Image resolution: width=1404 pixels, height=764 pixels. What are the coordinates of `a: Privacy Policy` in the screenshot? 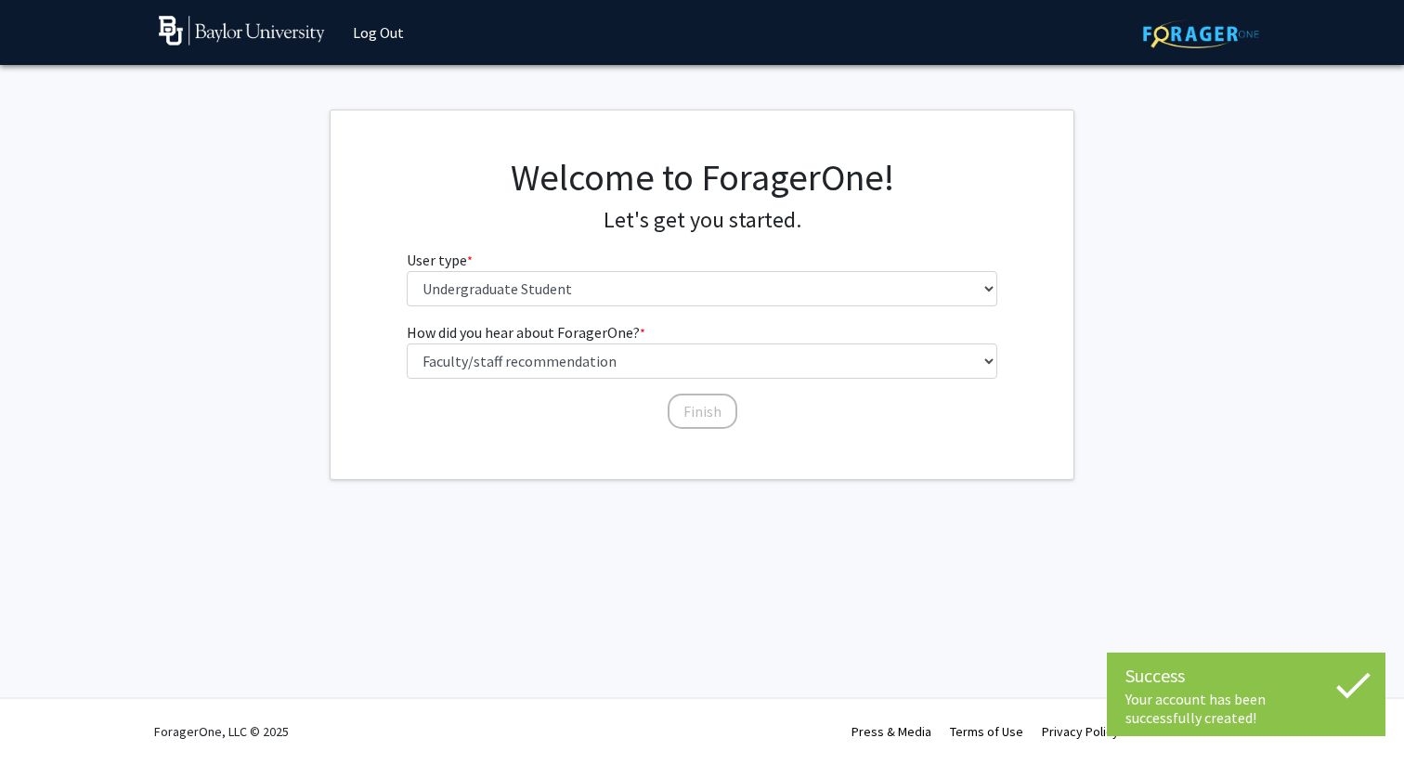 It's located at (1080, 732).